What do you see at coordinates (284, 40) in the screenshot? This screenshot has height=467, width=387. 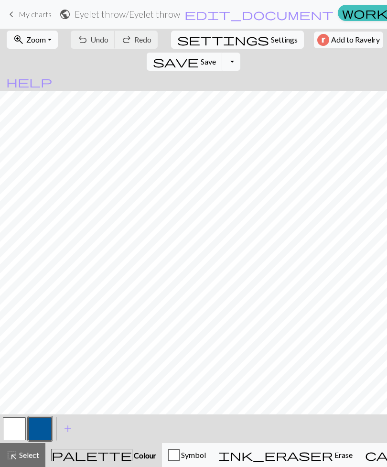 I see `span: Settings` at bounding box center [284, 40].